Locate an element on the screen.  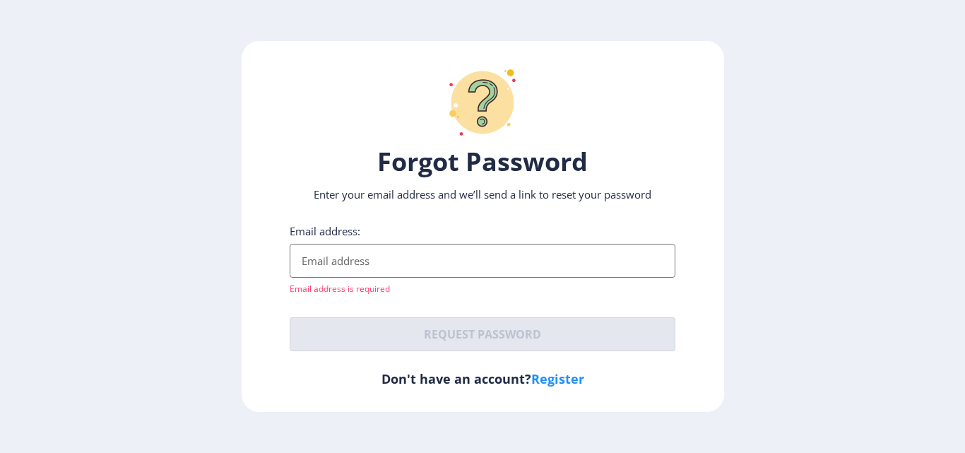
h1: Forgot Password is located at coordinates (482, 162).